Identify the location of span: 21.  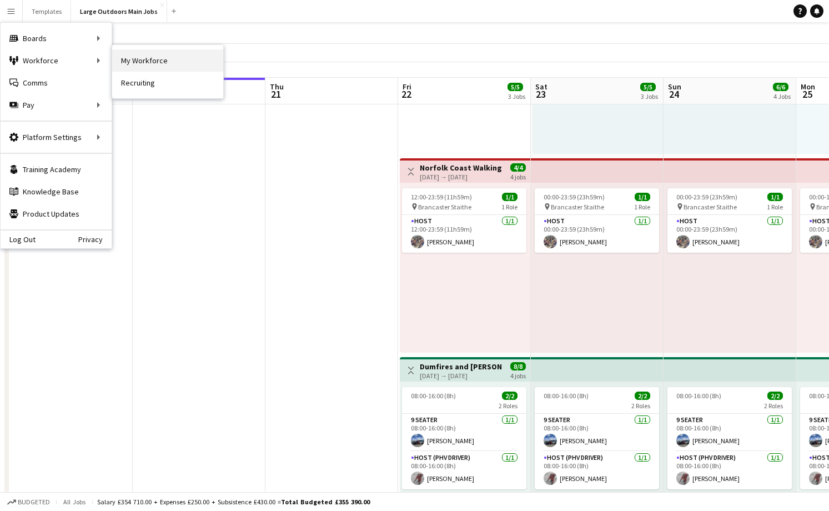
(276, 94).